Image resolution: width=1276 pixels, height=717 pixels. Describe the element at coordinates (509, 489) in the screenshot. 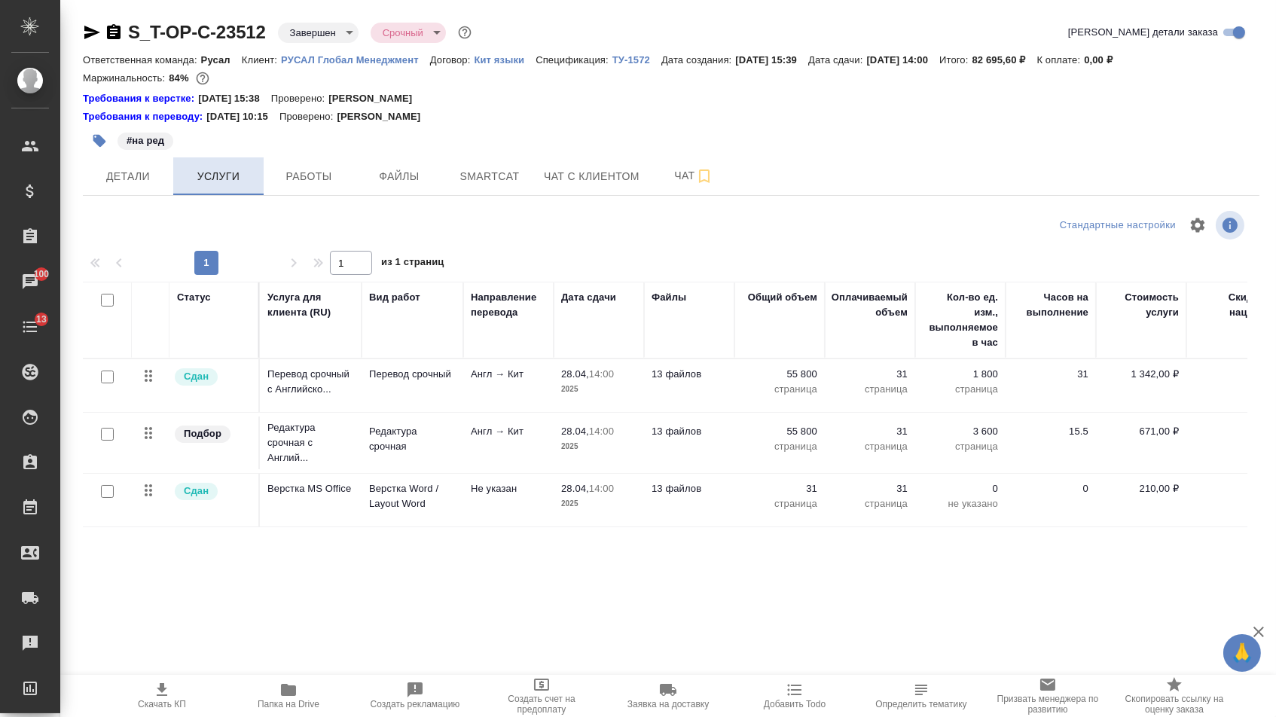

I see `p: Не указан` at that location.